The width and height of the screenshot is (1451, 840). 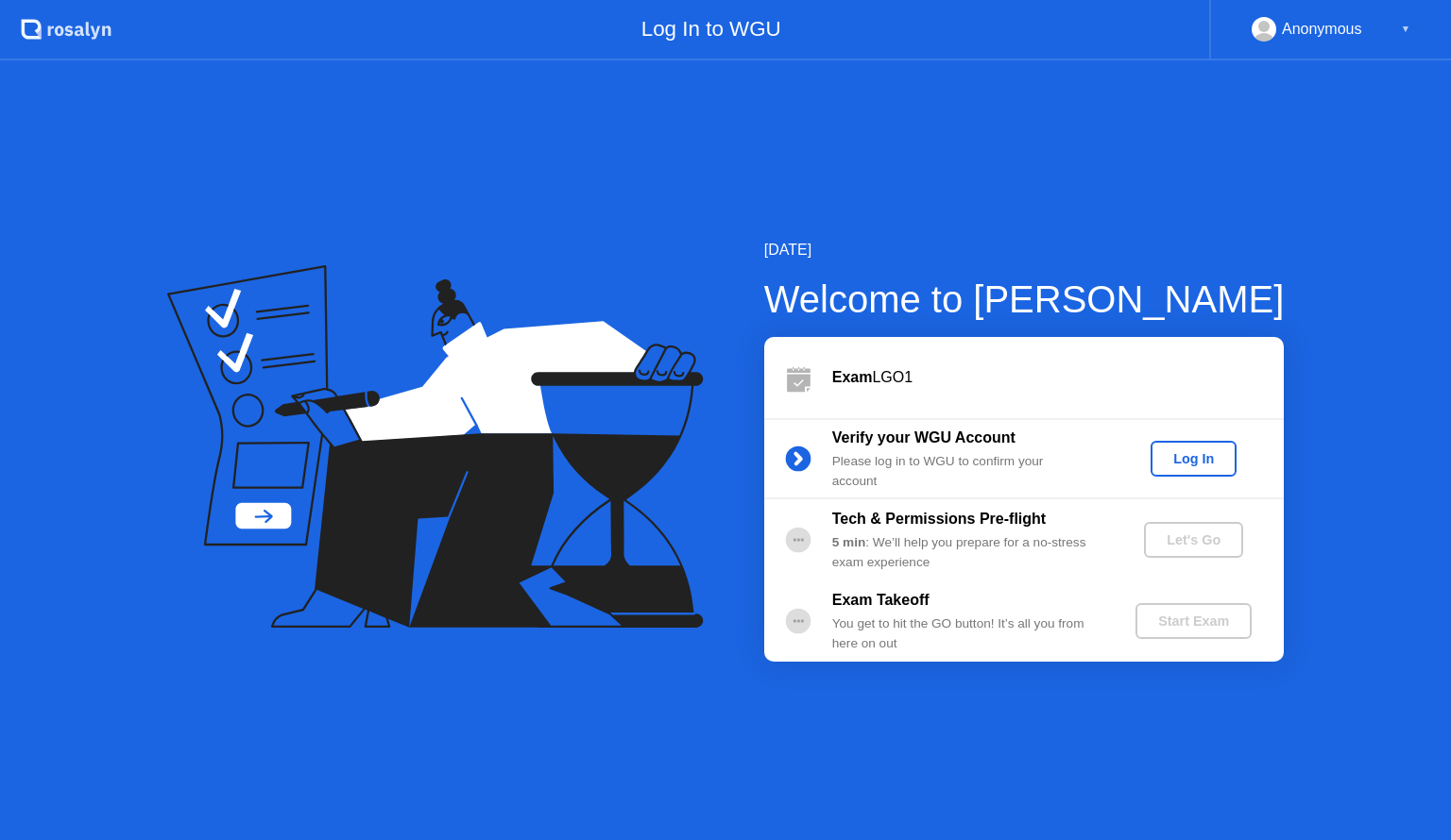 What do you see at coordinates (1194, 458) in the screenshot?
I see `button: Log In` at bounding box center [1194, 458].